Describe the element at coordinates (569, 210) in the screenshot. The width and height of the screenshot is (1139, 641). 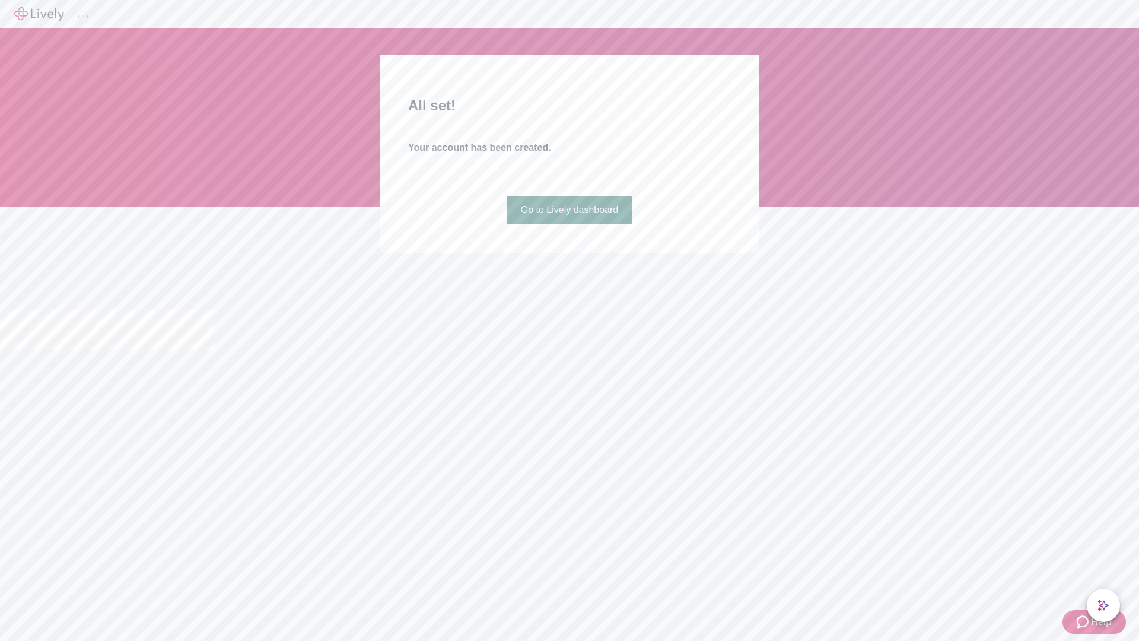
I see `a: Go to Lively dashboard` at that location.